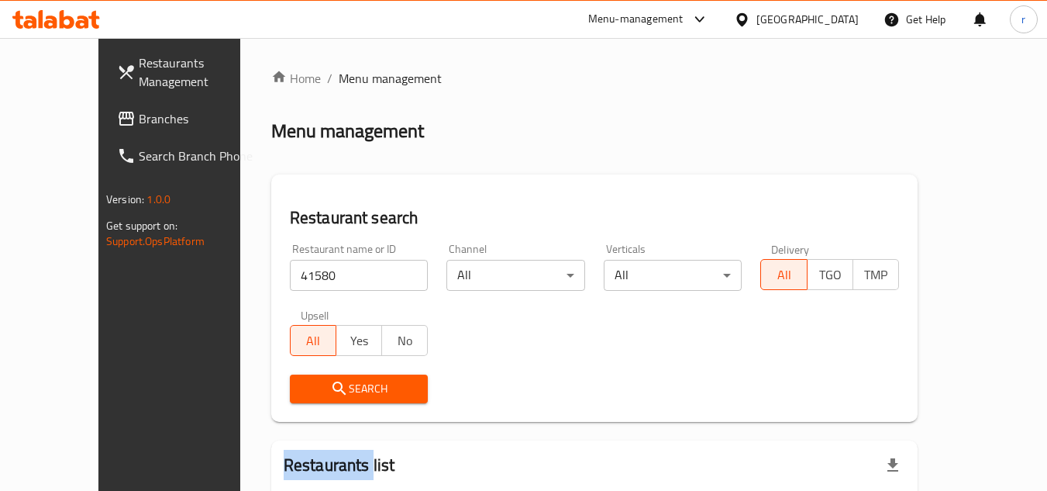  I want to click on label: Delivery, so click(790, 249).